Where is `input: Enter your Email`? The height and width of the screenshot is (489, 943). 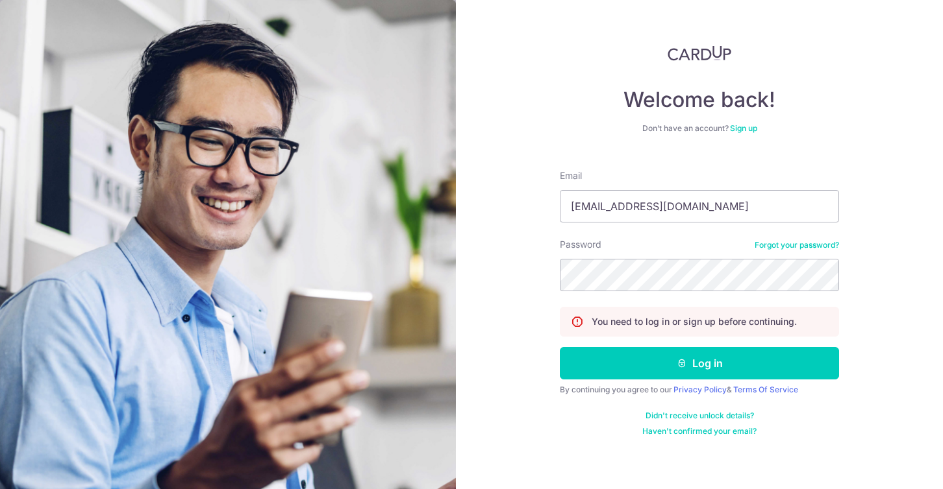 input: Enter your Email is located at coordinates (699, 206).